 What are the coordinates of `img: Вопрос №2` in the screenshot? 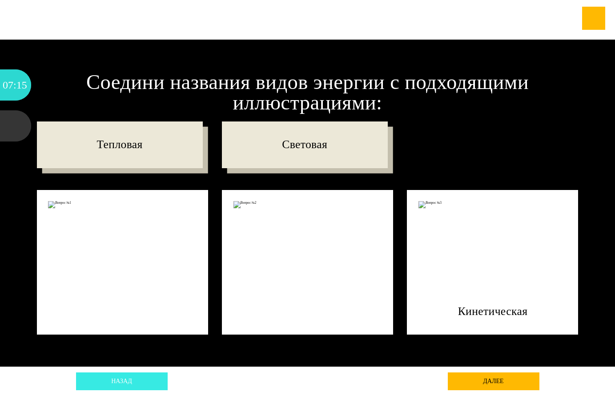 It's located at (308, 205).